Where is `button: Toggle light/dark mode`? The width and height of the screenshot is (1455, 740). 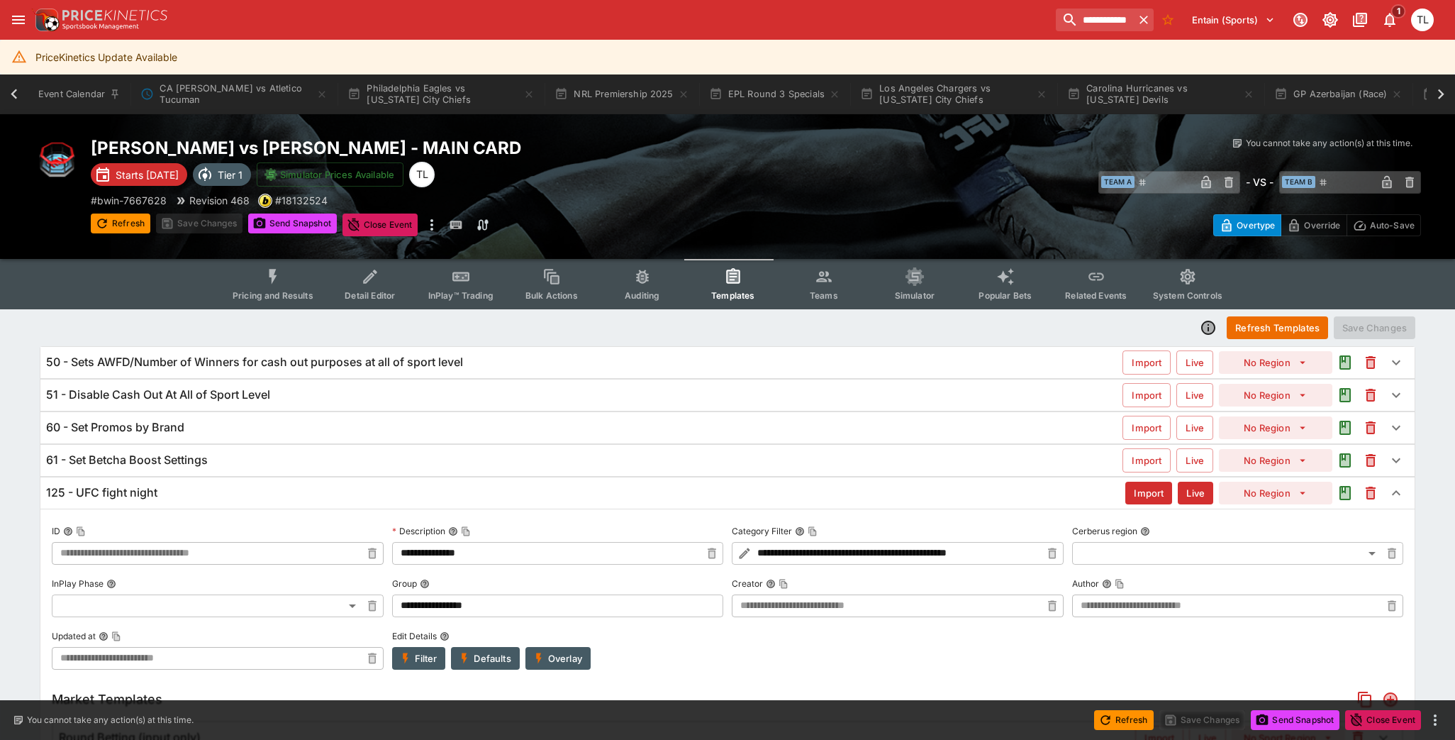
button: Toggle light/dark mode is located at coordinates (1330, 20).